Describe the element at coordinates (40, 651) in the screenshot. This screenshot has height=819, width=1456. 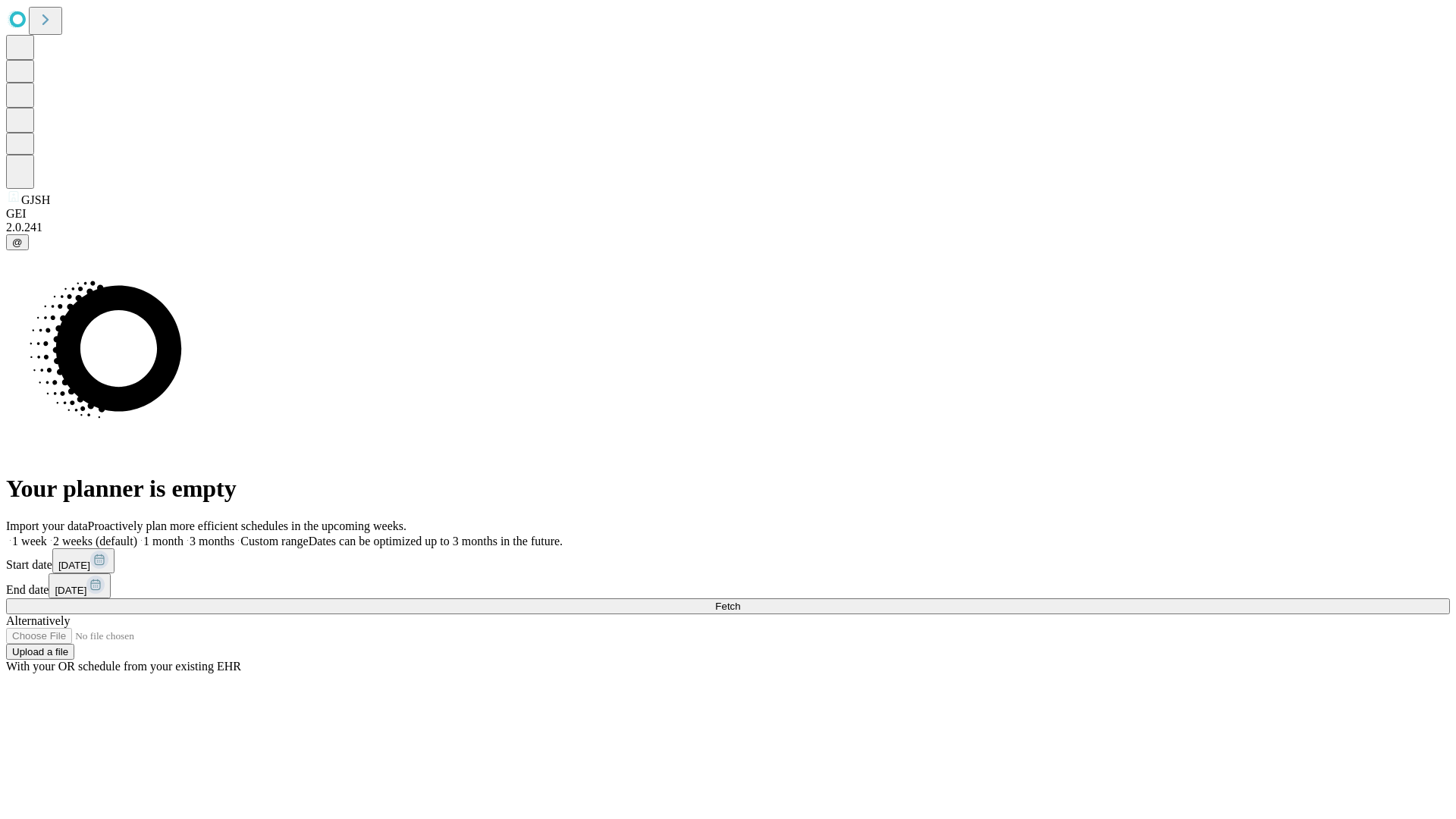
I see `button: Upload a file` at that location.